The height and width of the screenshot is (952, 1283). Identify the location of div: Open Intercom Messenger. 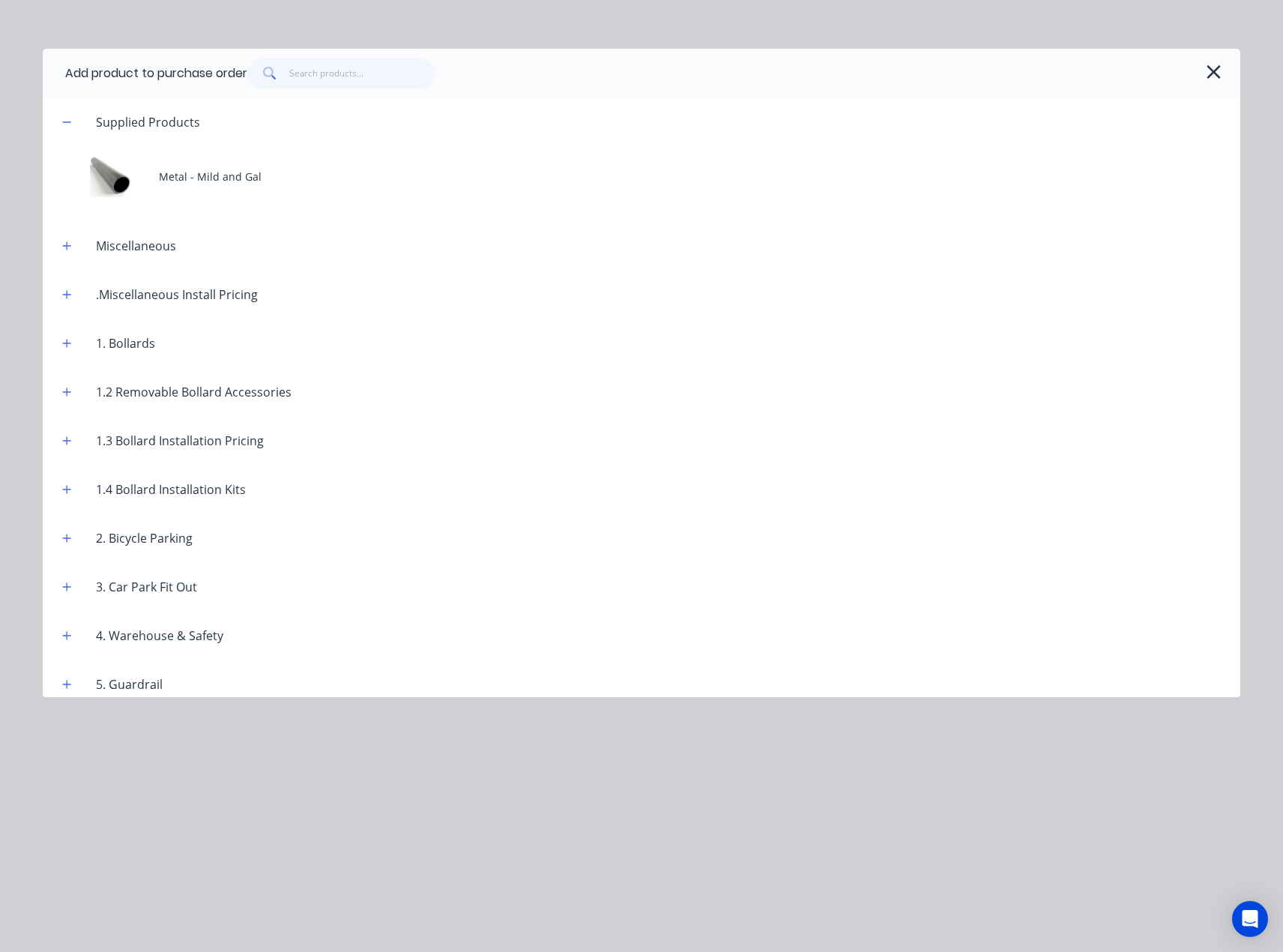
(1251, 919).